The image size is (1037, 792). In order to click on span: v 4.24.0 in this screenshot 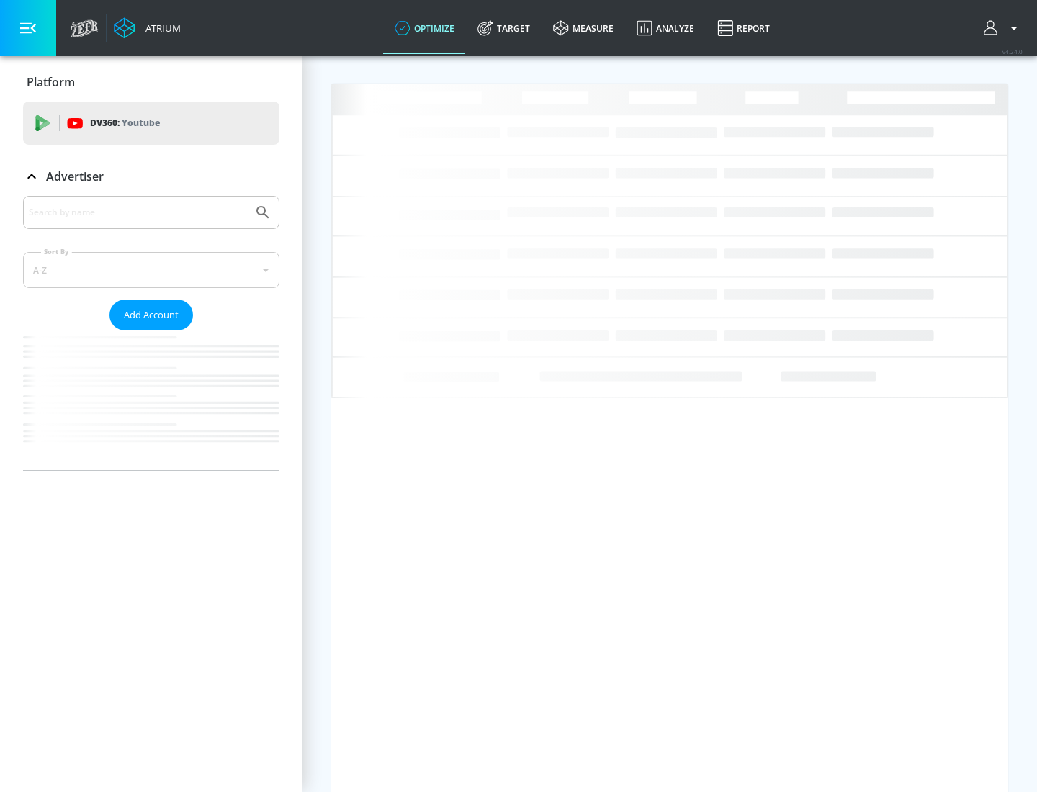, I will do `click(1013, 51)`.